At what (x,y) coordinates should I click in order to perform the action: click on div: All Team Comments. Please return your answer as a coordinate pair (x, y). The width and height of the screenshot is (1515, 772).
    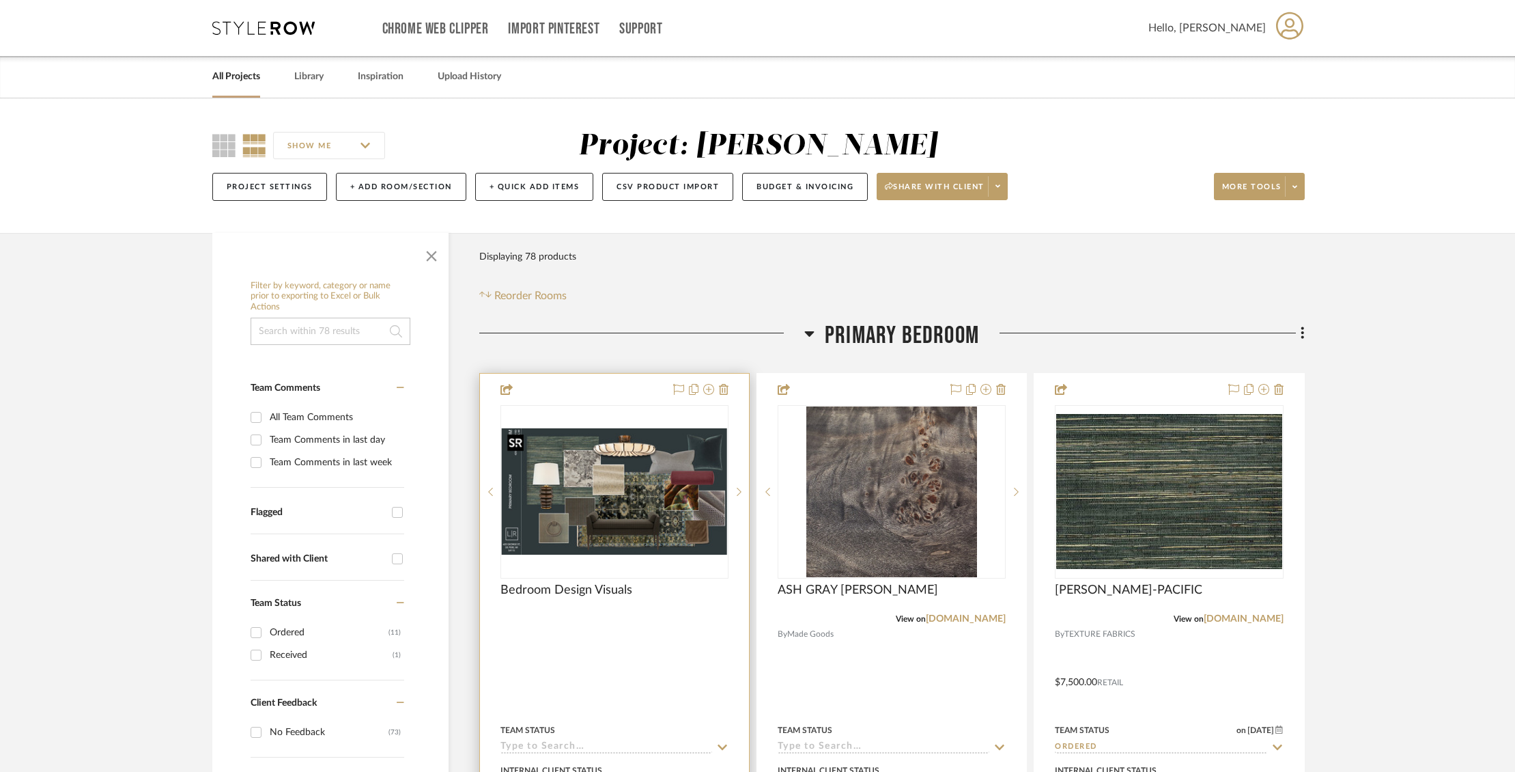
    Looking at the image, I should click on (335, 417).